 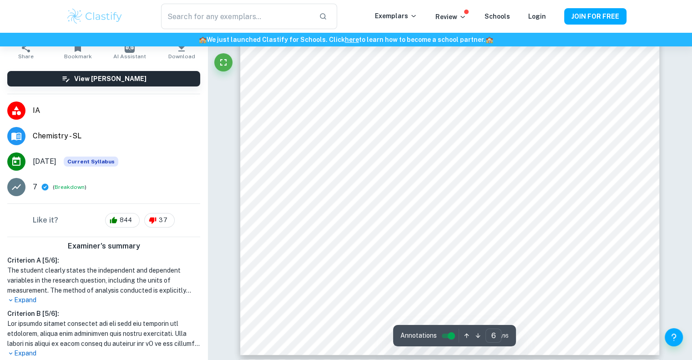 What do you see at coordinates (419, 335) in the screenshot?
I see `span: Annotations` at bounding box center [419, 335].